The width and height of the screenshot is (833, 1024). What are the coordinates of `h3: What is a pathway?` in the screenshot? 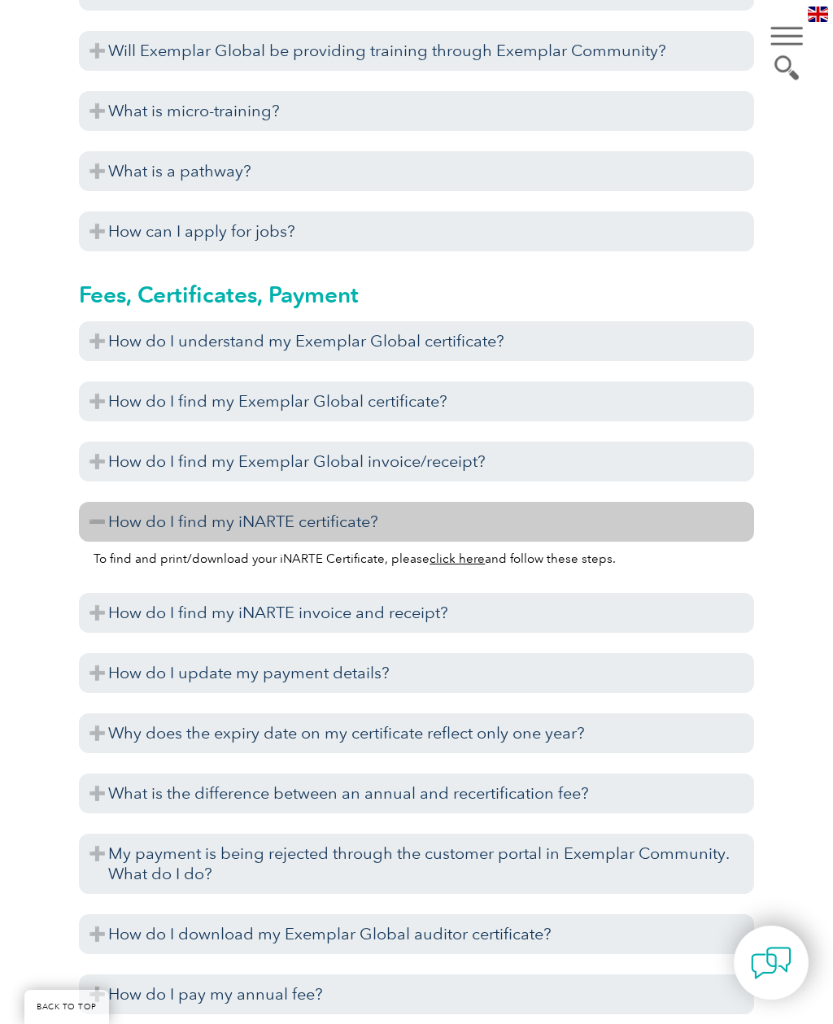 It's located at (416, 171).